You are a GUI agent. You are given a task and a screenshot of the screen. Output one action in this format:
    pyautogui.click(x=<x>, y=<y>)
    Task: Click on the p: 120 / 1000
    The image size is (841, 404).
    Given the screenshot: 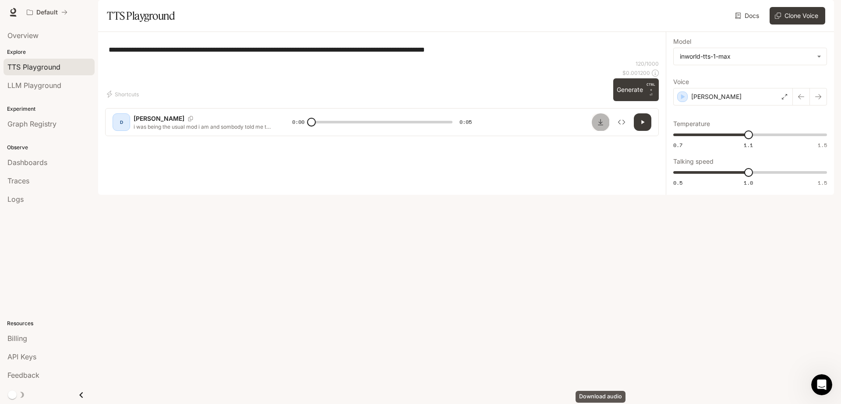 What is the action you would take?
    pyautogui.click(x=647, y=64)
    